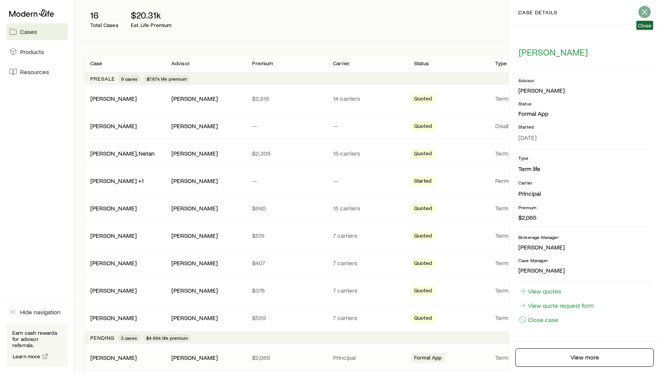 The width and height of the screenshot is (660, 373). Describe the element at coordinates (645, 25) in the screenshot. I see `span: Close` at that location.